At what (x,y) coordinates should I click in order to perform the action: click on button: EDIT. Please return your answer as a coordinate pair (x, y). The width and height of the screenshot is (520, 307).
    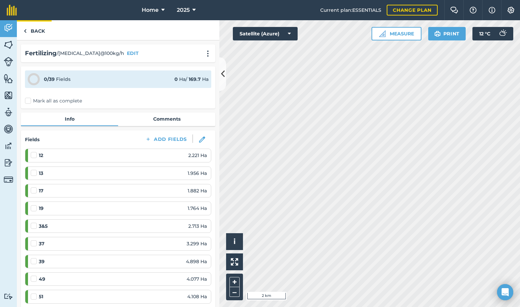
    Looking at the image, I should click on (133, 53).